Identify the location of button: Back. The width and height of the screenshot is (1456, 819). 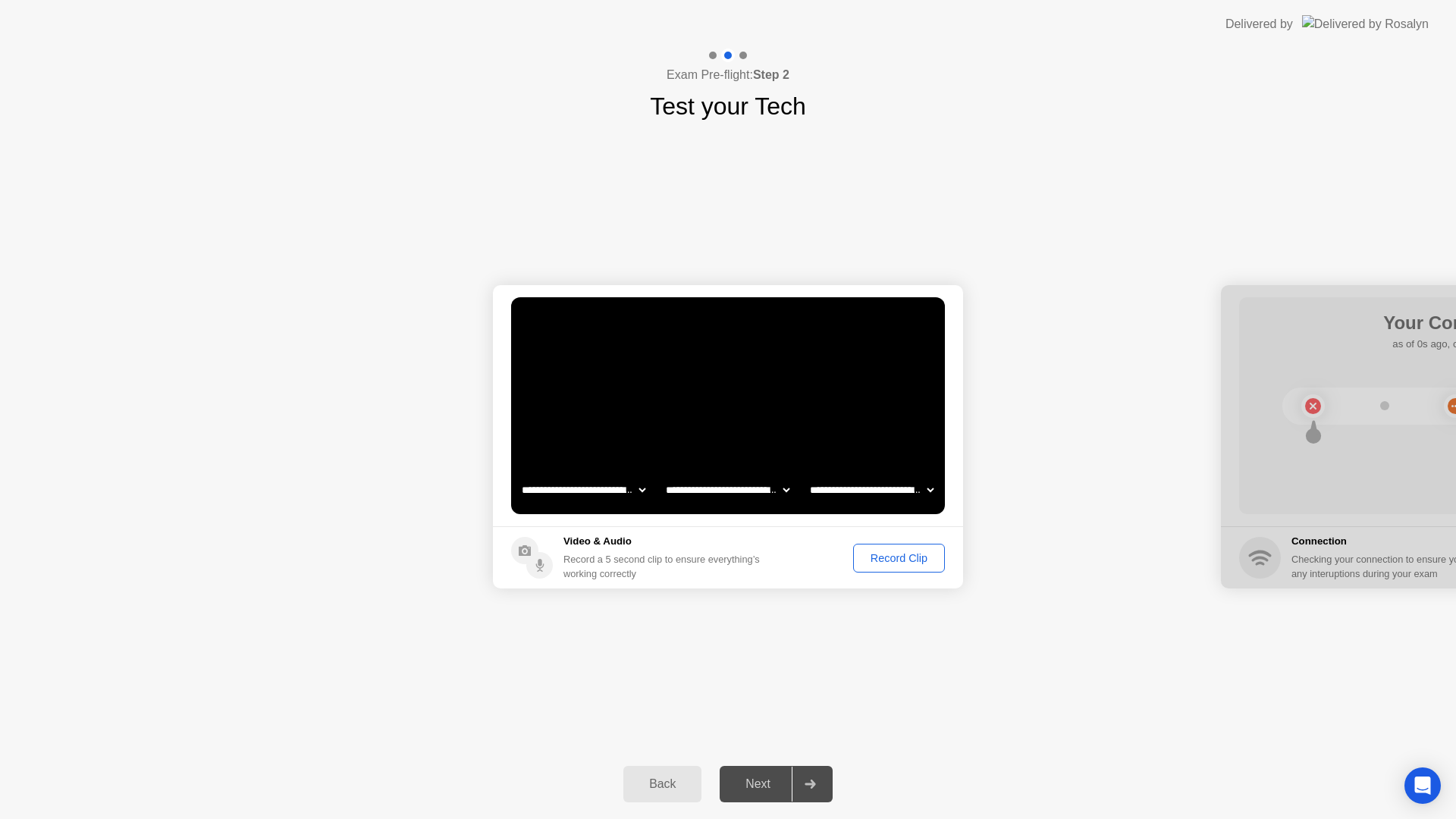
(662, 784).